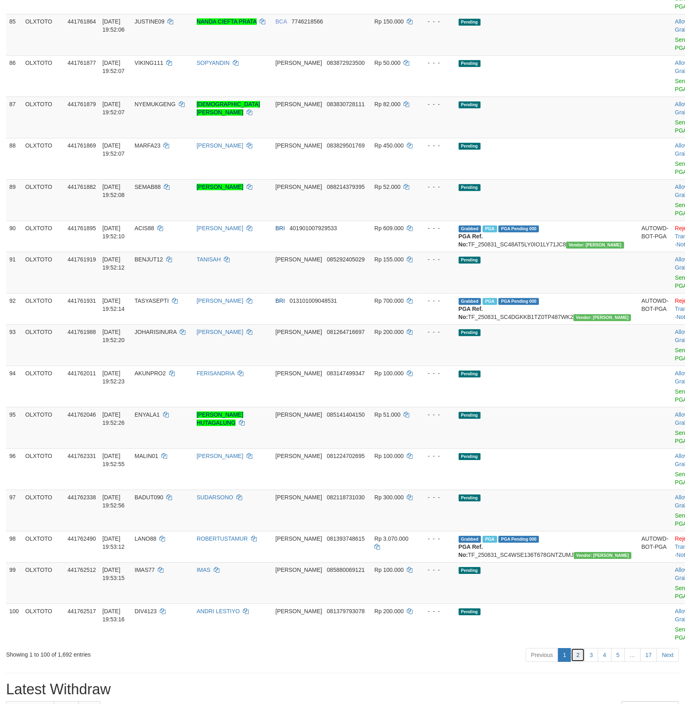  What do you see at coordinates (281, 21) in the screenshot?
I see `span: BCA` at bounding box center [281, 21].